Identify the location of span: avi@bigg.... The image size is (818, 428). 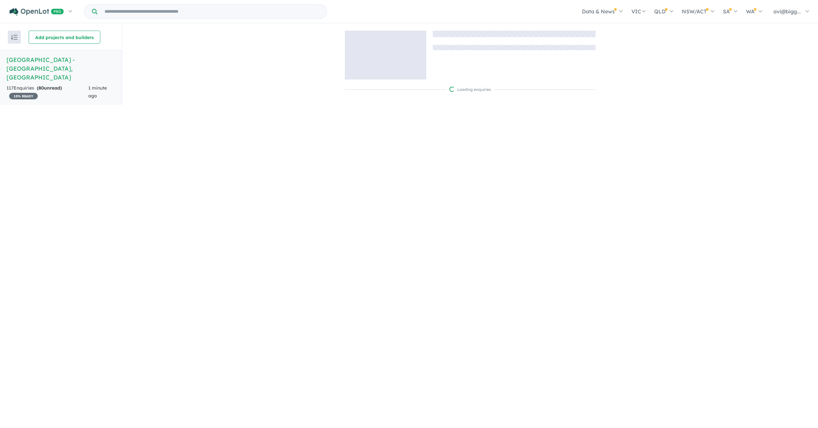
(787, 11).